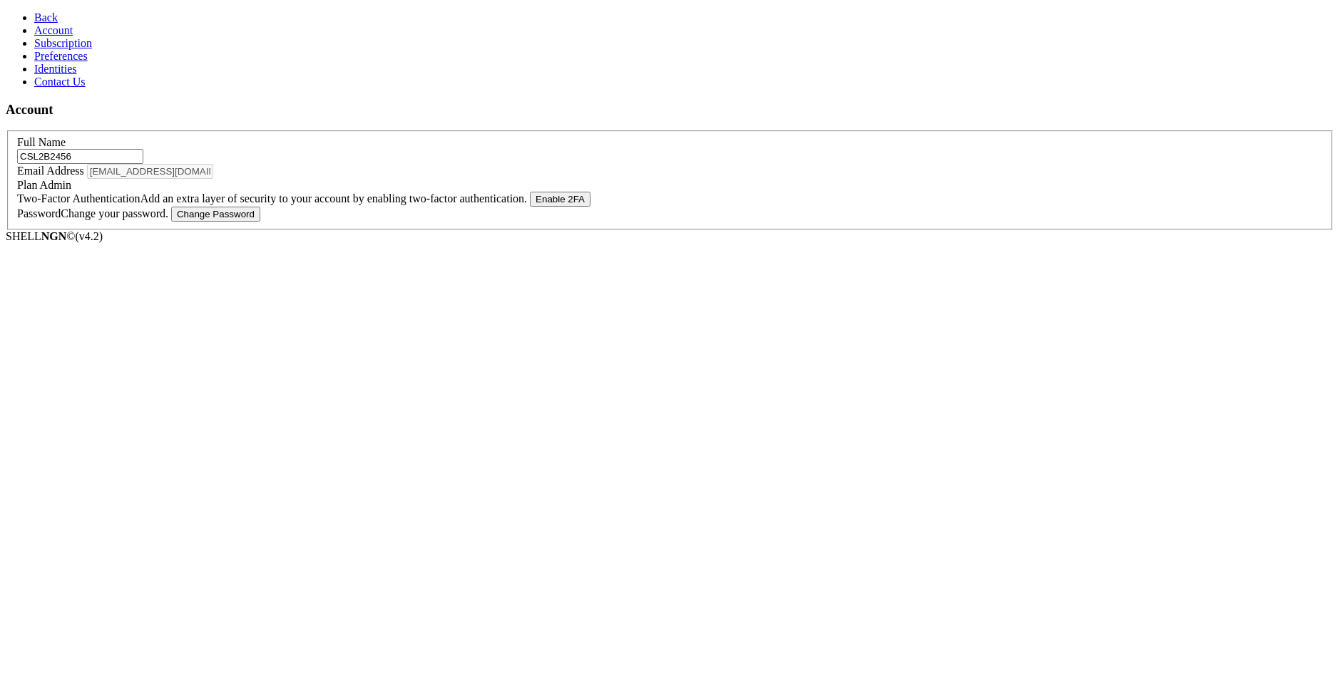 Image resolution: width=1340 pixels, height=699 pixels. I want to click on span: Account, so click(53, 30).